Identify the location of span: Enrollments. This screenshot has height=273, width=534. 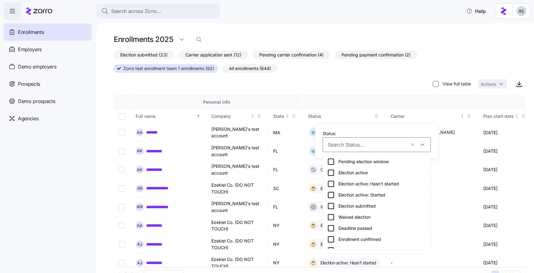
(31, 32).